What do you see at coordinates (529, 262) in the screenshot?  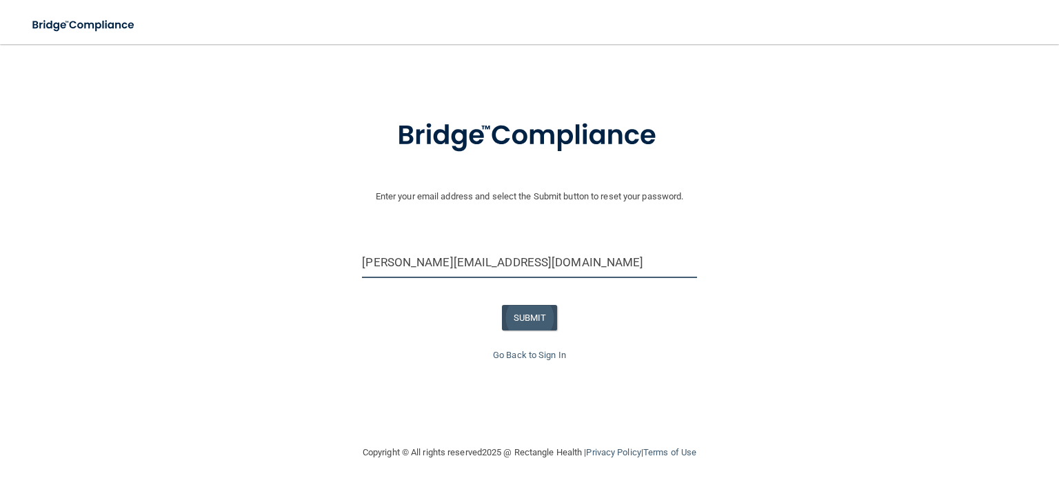 I see `input: Email` at bounding box center [529, 262].